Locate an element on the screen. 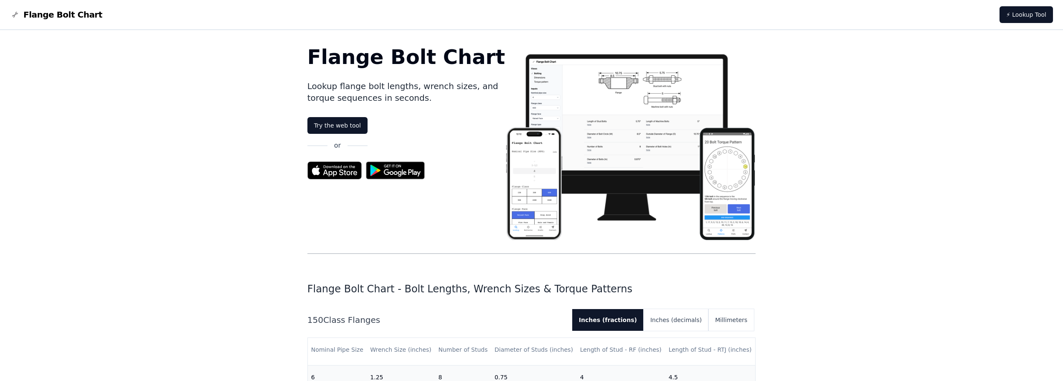 The width and height of the screenshot is (1063, 381). span: Flange Bolt Chart is located at coordinates (63, 15).